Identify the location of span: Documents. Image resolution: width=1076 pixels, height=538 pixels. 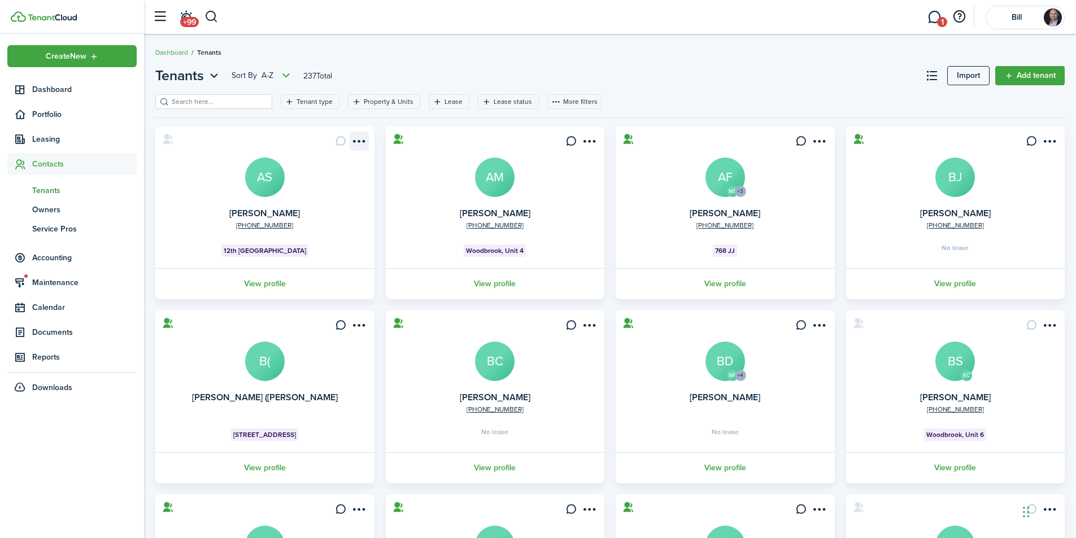
(84, 332).